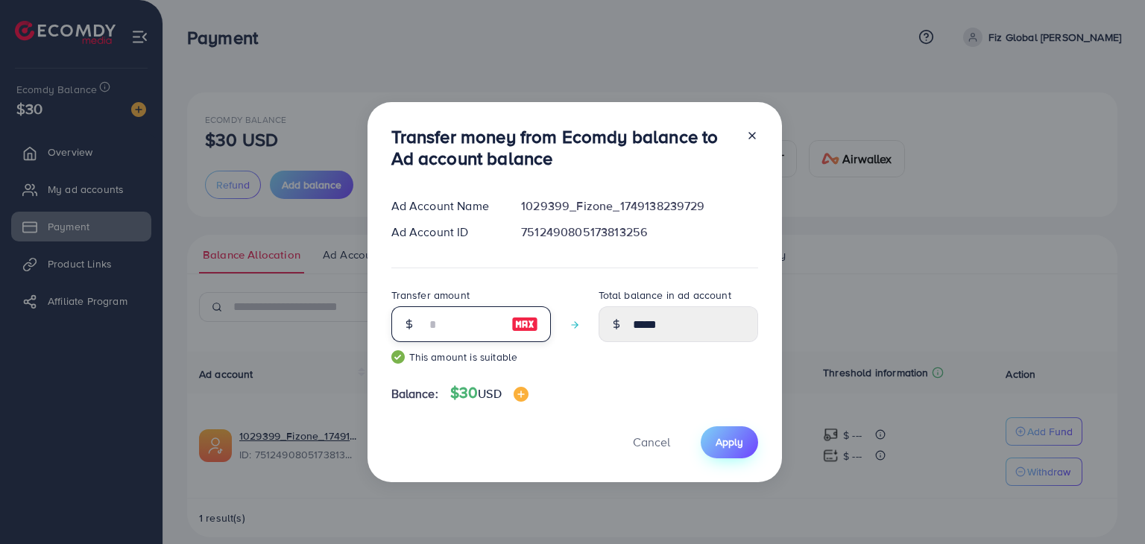  What do you see at coordinates (471, 357) in the screenshot?
I see `small: This amount is suitable` at bounding box center [471, 357].